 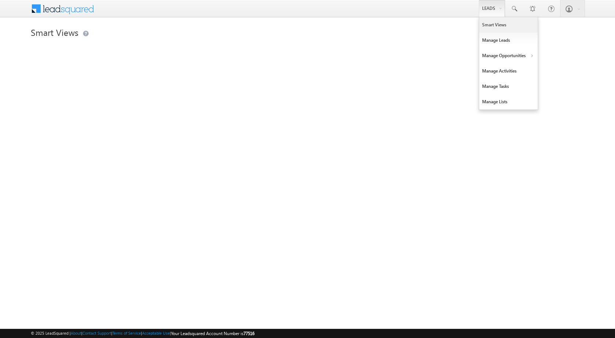 What do you see at coordinates (55, 32) in the screenshot?
I see `span: Smart Views` at bounding box center [55, 32].